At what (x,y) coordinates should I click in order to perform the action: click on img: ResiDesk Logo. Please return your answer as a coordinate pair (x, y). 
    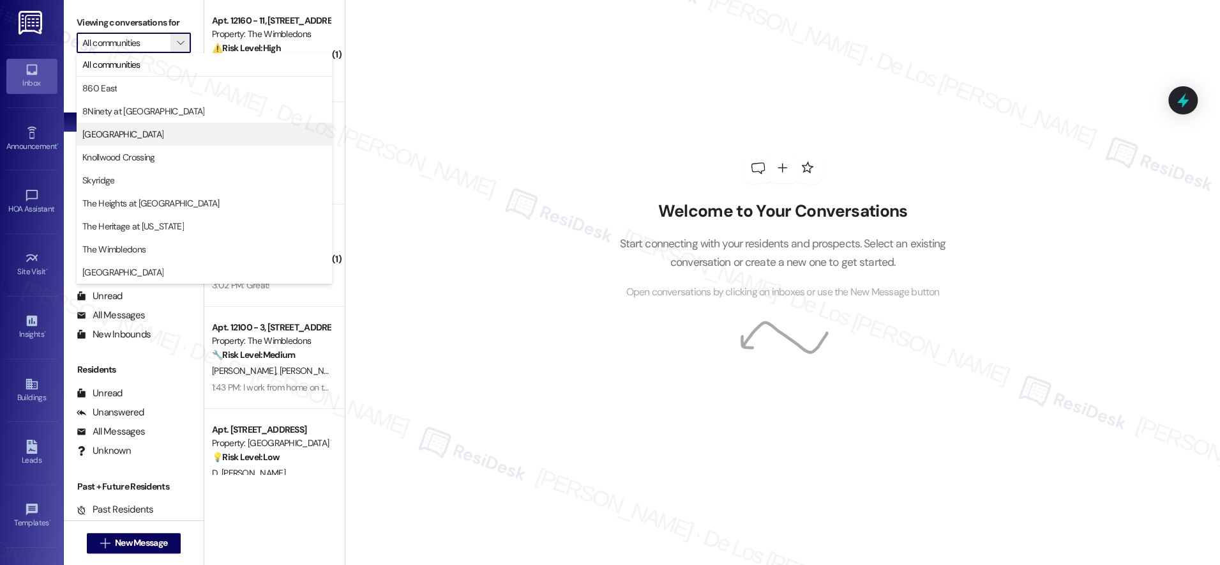
    Looking at the image, I should click on (31, 22).